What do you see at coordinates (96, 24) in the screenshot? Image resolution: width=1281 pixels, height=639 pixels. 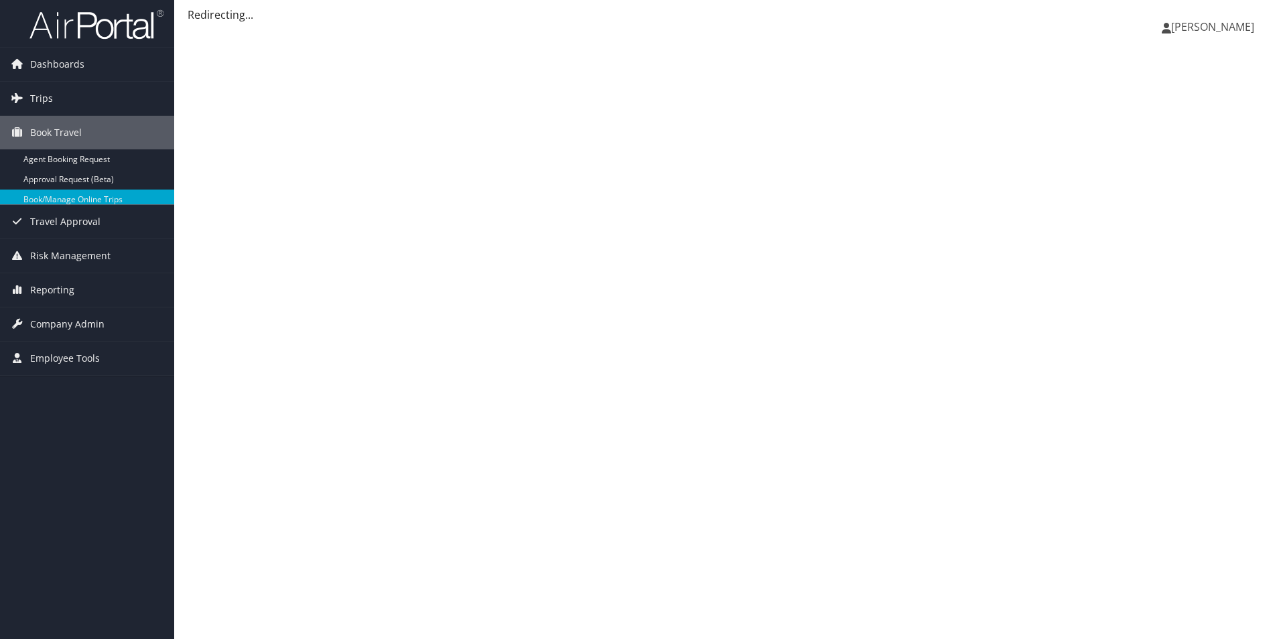 I see `img: airportal-logo.png` at bounding box center [96, 24].